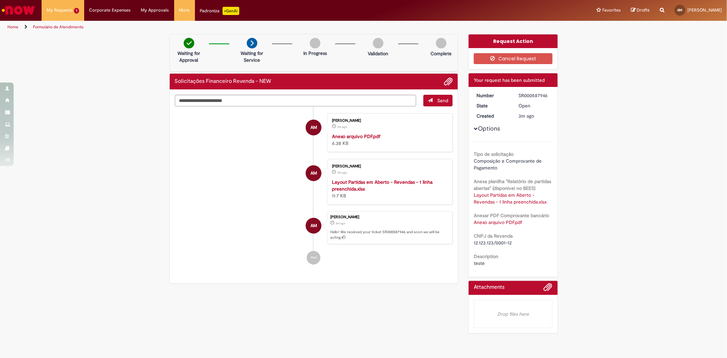 The width and height of the screenshot is (727, 358). I want to click on ul: Ticket history, so click(314, 189).